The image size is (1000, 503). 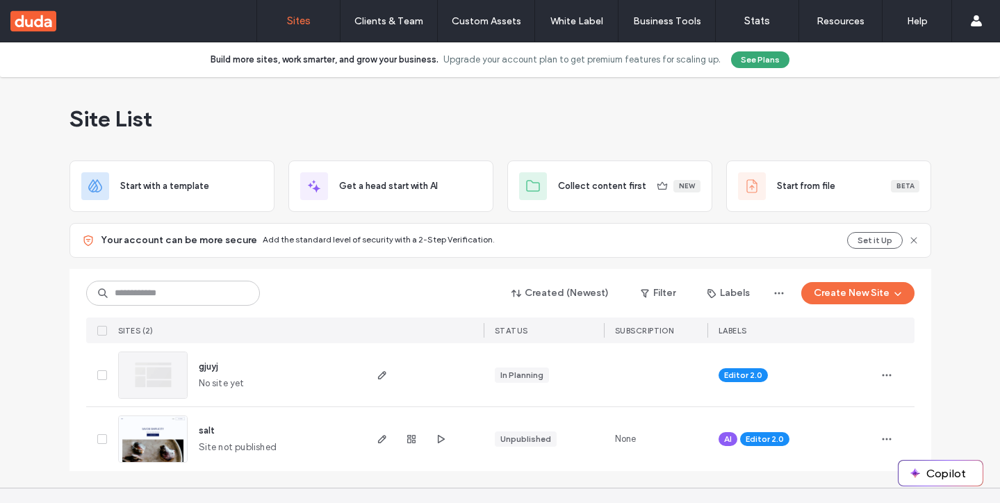 I want to click on span: LABELS, so click(x=733, y=331).